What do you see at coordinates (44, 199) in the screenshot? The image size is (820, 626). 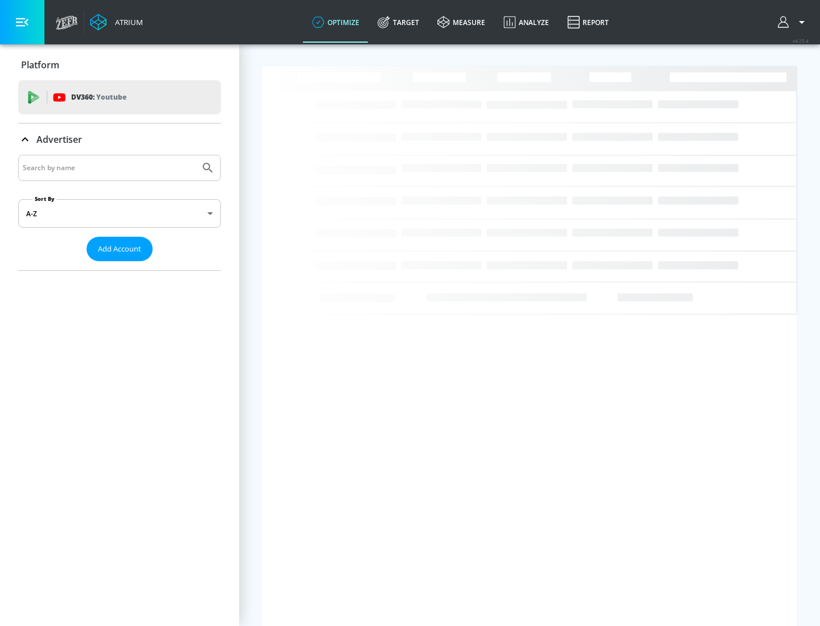 I see `label: Sort By` at bounding box center [44, 199].